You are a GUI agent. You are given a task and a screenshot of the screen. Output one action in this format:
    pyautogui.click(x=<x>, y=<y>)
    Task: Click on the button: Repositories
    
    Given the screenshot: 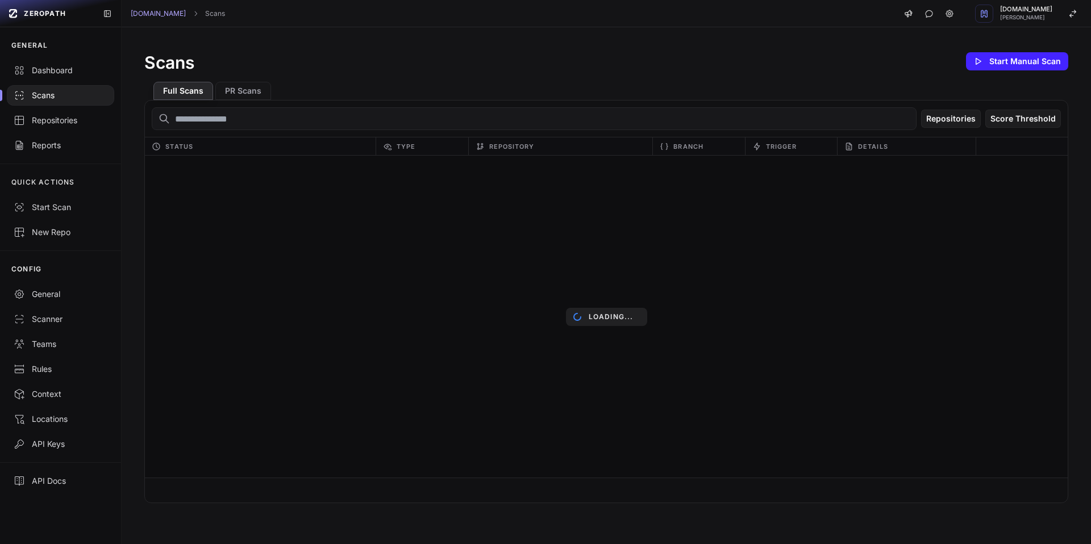 What is the action you would take?
    pyautogui.click(x=950, y=119)
    